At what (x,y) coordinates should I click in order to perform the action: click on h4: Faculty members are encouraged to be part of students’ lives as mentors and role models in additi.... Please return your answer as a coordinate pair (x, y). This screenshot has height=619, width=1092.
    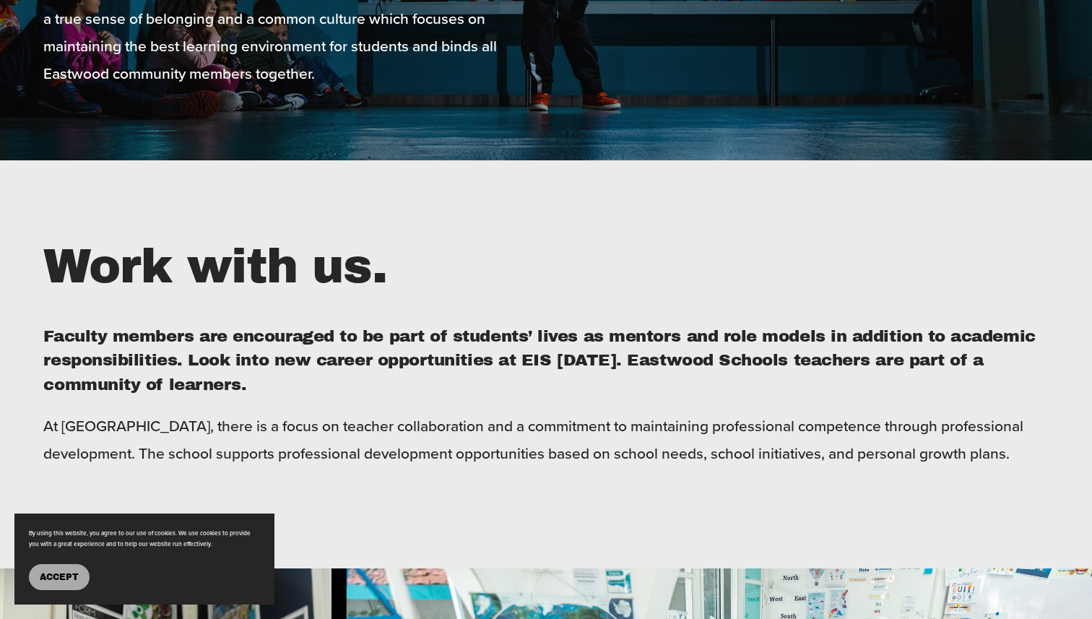
    Looking at the image, I should click on (545, 360).